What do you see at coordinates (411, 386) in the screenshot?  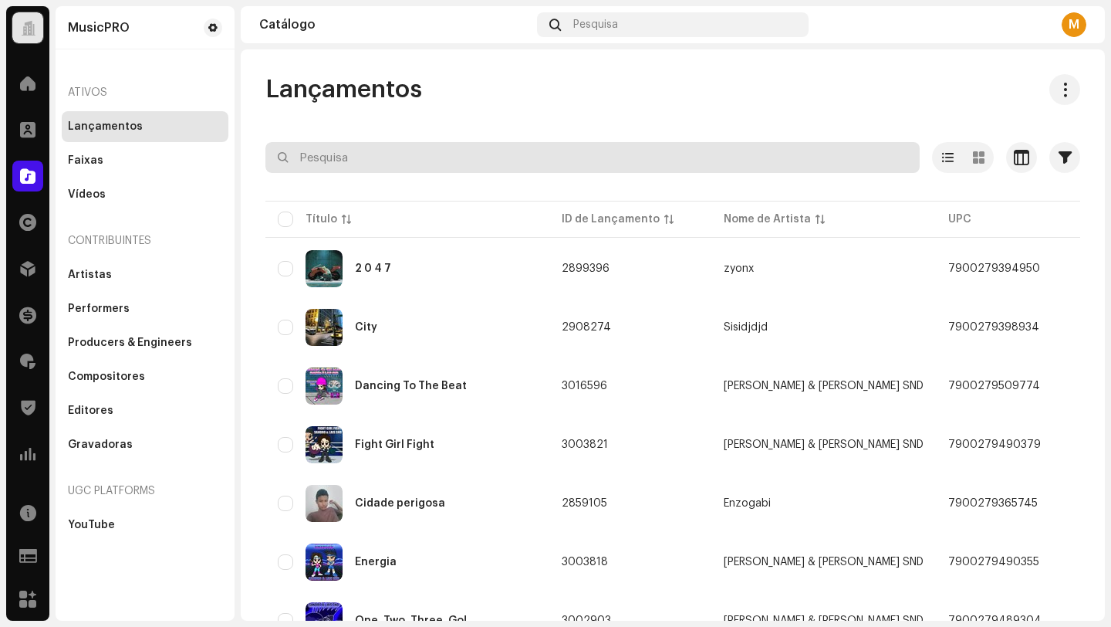 I see `div: Dancing To The Beat` at bounding box center [411, 386].